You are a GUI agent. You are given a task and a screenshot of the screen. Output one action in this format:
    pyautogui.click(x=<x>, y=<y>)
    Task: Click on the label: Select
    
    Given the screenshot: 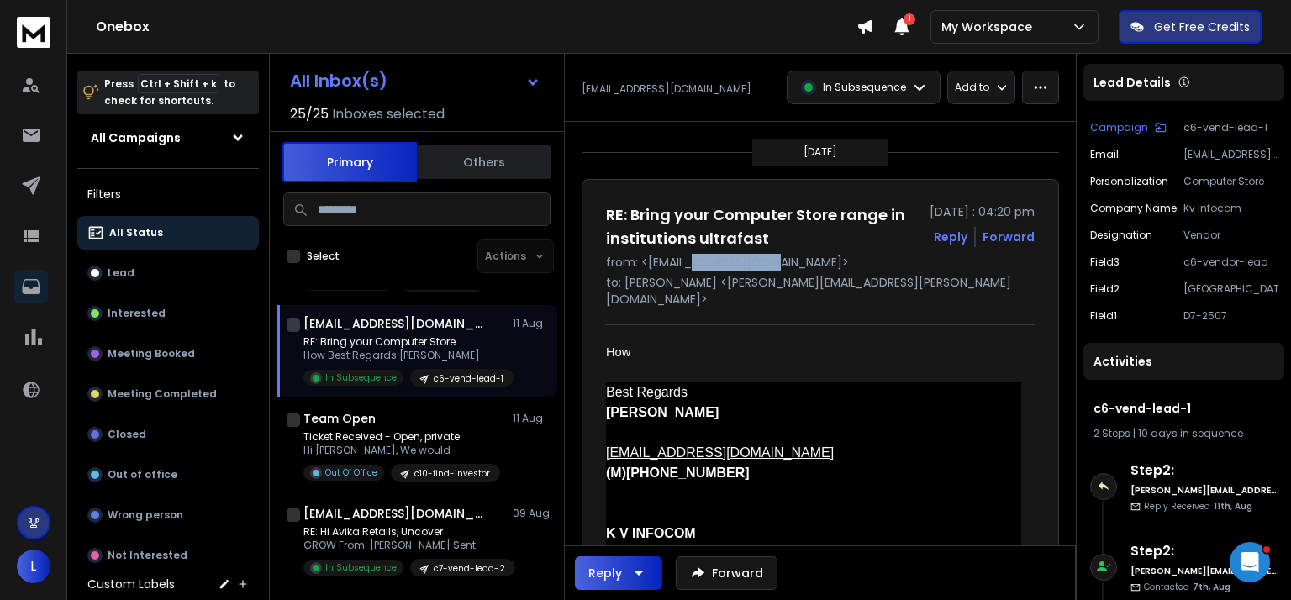 What is the action you would take?
    pyautogui.click(x=323, y=256)
    